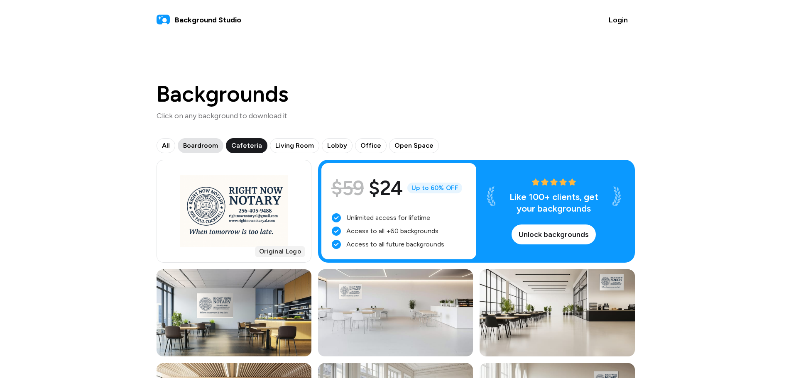  What do you see at coordinates (247, 146) in the screenshot?
I see `span: Cafeteria` at bounding box center [247, 146].